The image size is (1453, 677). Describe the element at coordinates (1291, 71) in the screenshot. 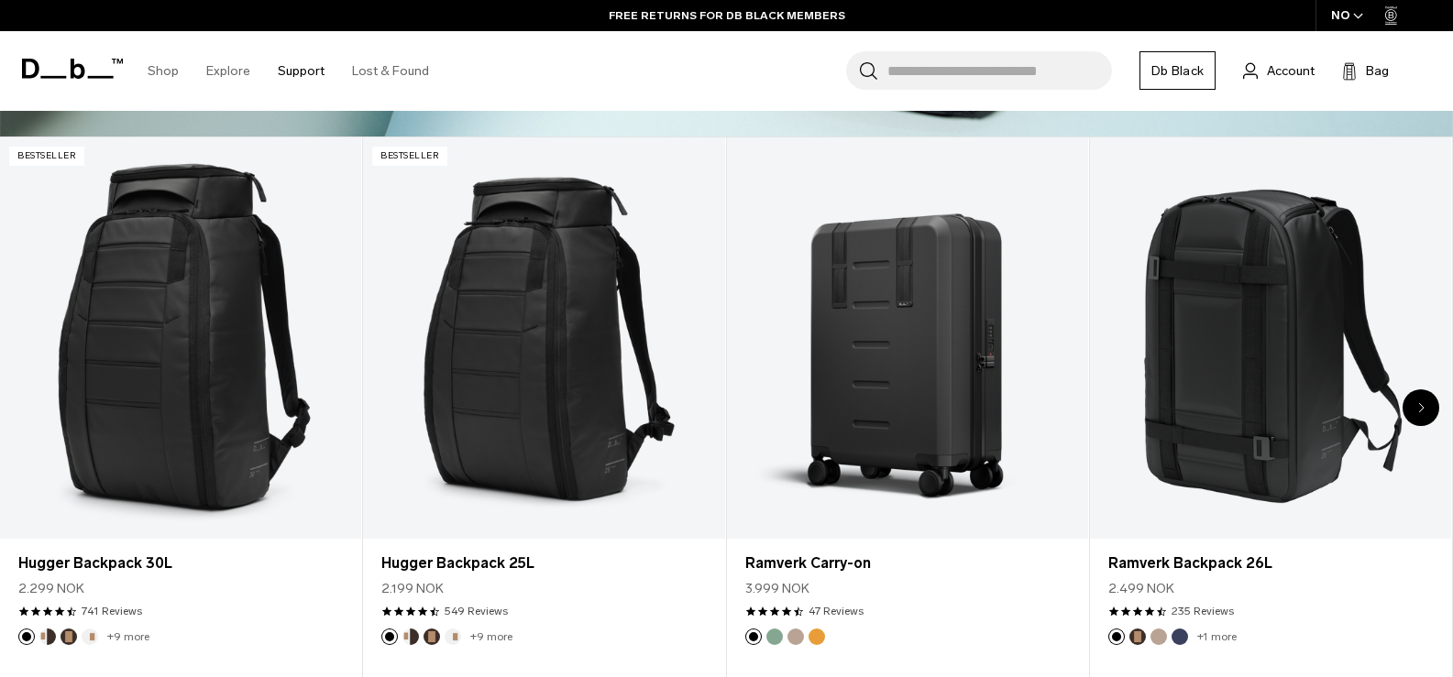

I see `span: Account` at that location.